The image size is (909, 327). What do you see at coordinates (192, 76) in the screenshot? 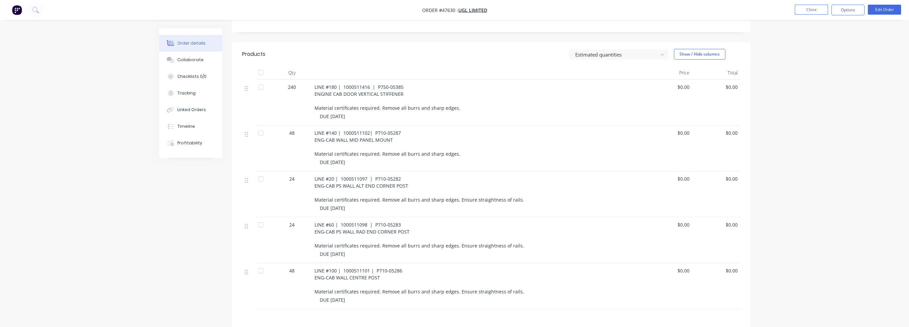
I see `div: Checklists 0/0` at bounding box center [192, 76].